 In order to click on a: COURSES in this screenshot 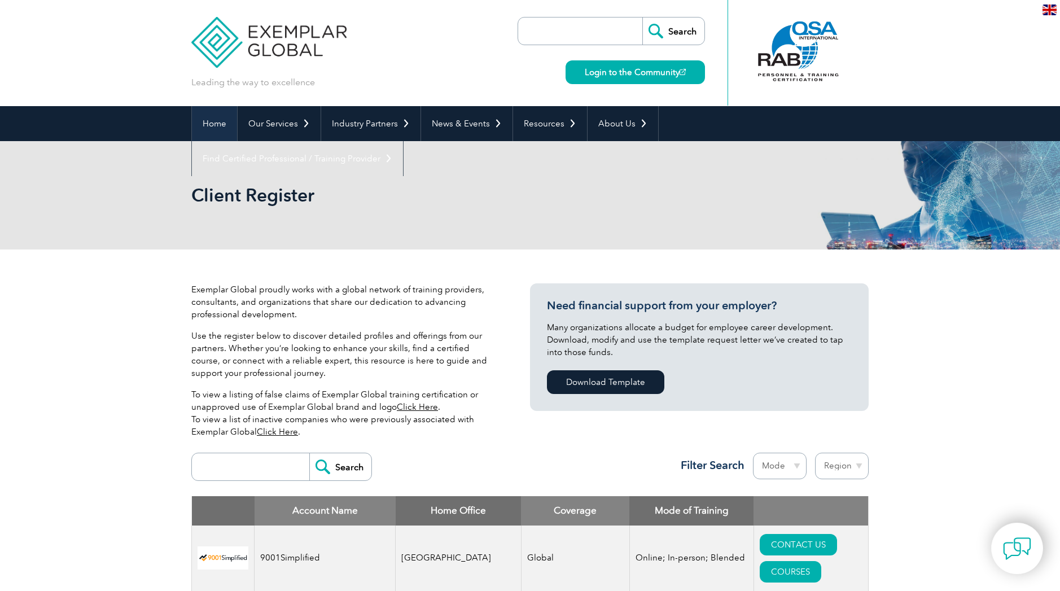, I will do `click(790, 572)`.